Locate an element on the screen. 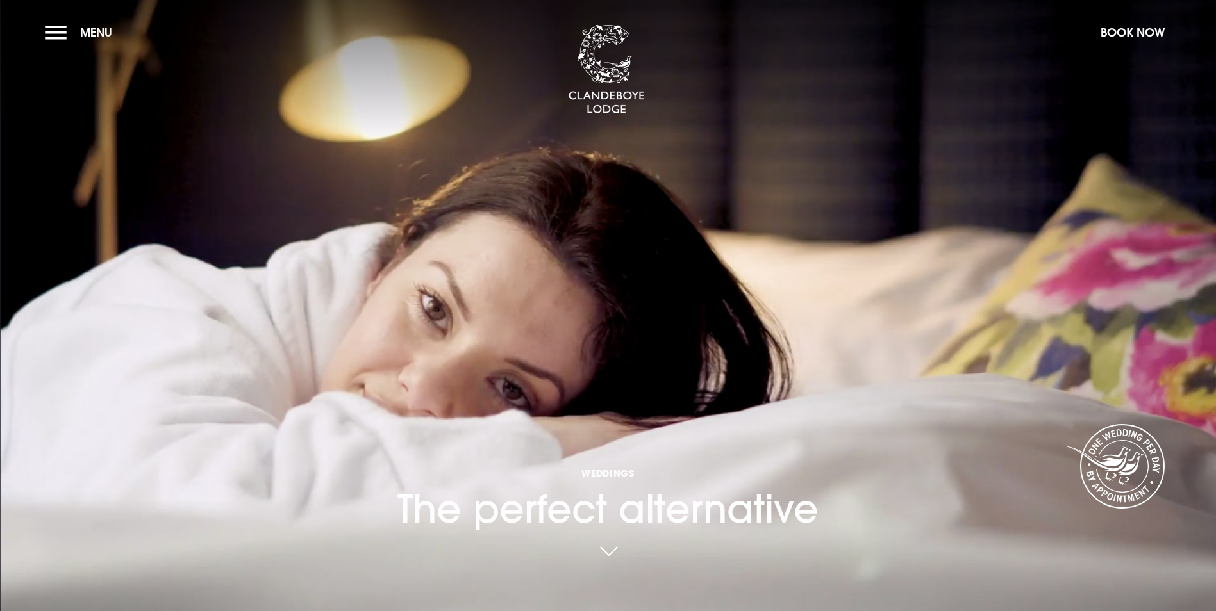 The height and width of the screenshot is (611, 1216). img: Clandeboye Lodge is located at coordinates (606, 70).